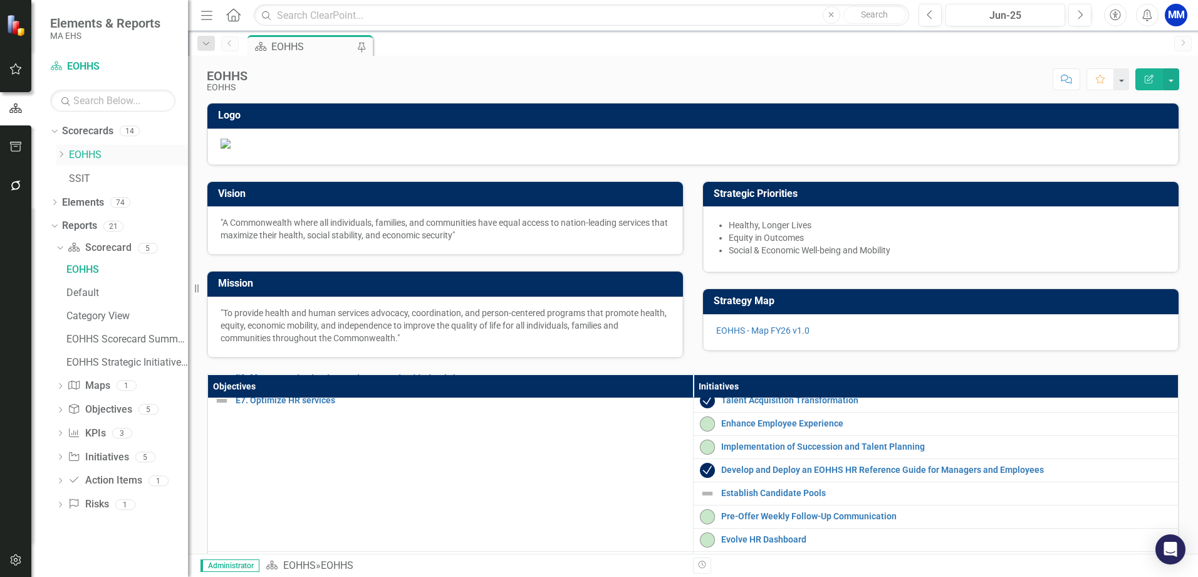 Image resolution: width=1198 pixels, height=577 pixels. What do you see at coordinates (947, 469) in the screenshot?
I see `a: Develop and Deploy an EOHHS HR Reference Guide for Managers and Employees` at bounding box center [947, 469].